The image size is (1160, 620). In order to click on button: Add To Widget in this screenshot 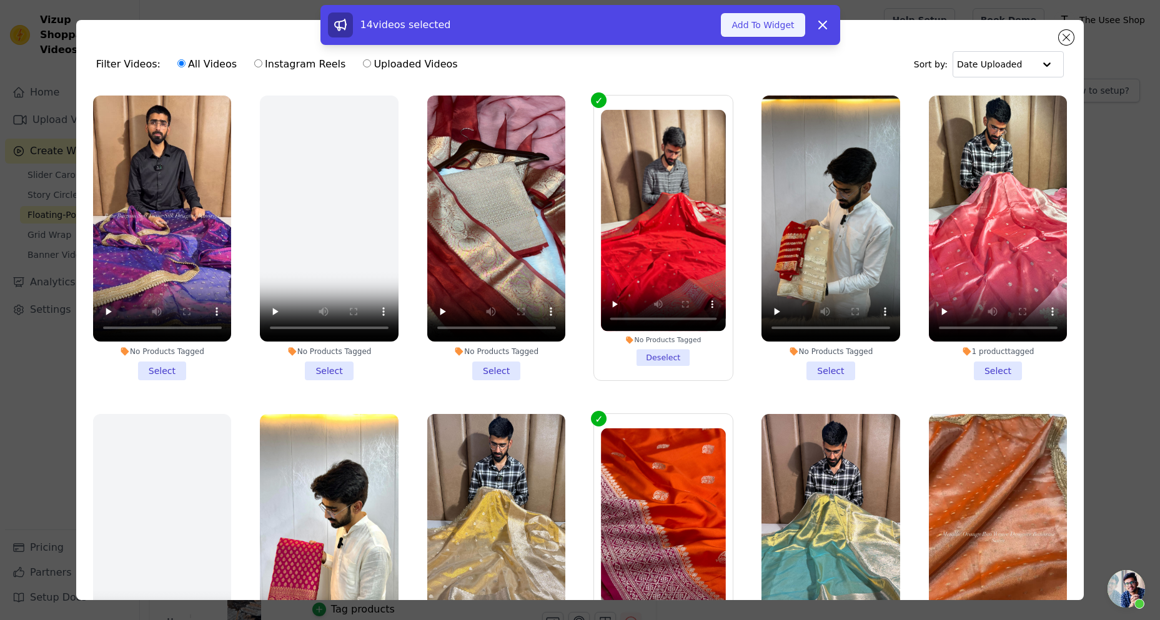, I will do `click(762, 25)`.